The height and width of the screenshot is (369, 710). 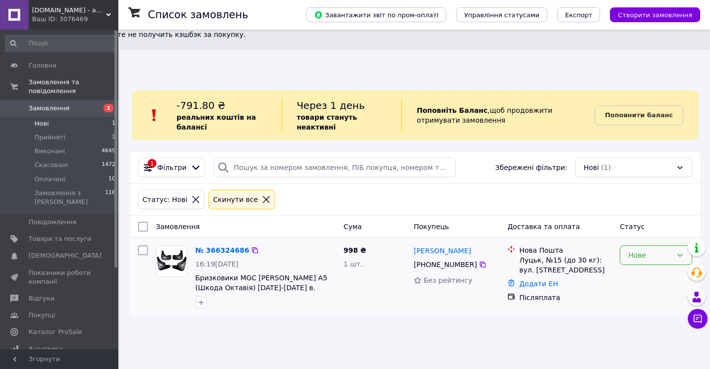 I want to click on a: Поповнити баланс, so click(x=639, y=115).